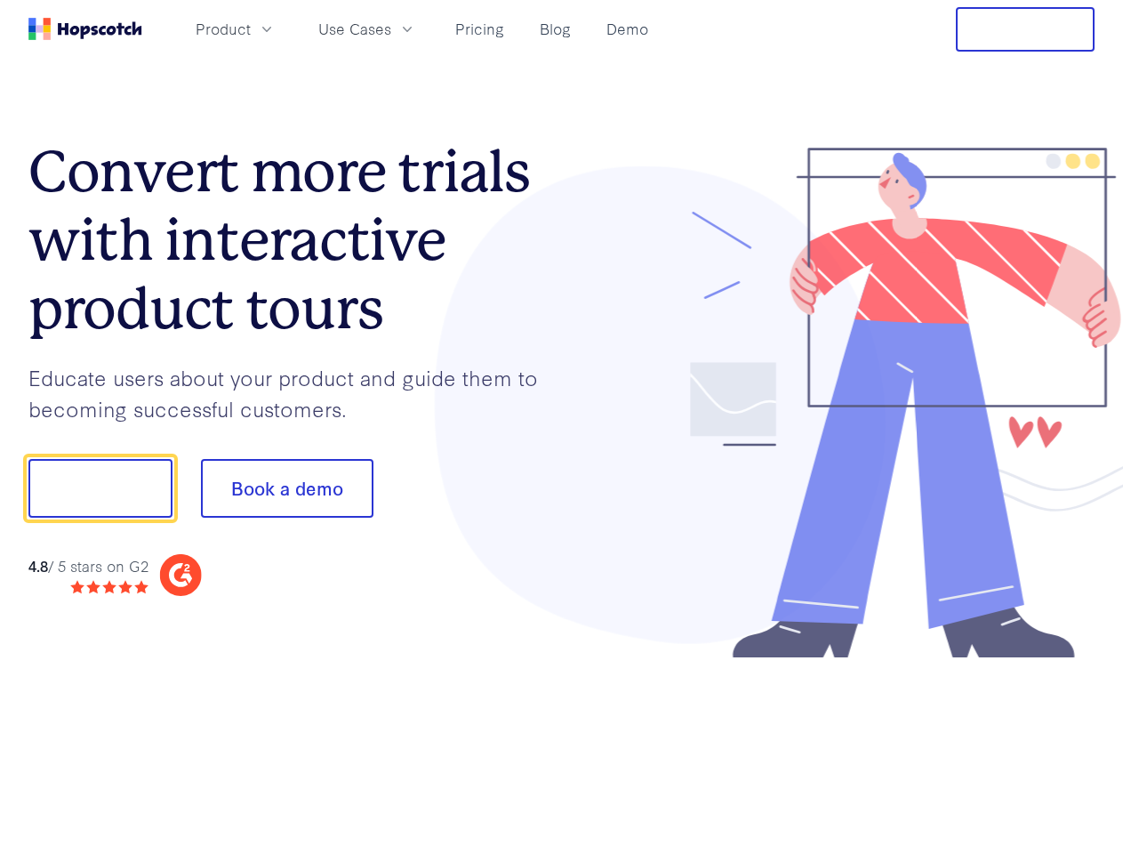 This screenshot has width=1123, height=854. What do you see at coordinates (1025, 29) in the screenshot?
I see `a: Free Trial` at bounding box center [1025, 29].